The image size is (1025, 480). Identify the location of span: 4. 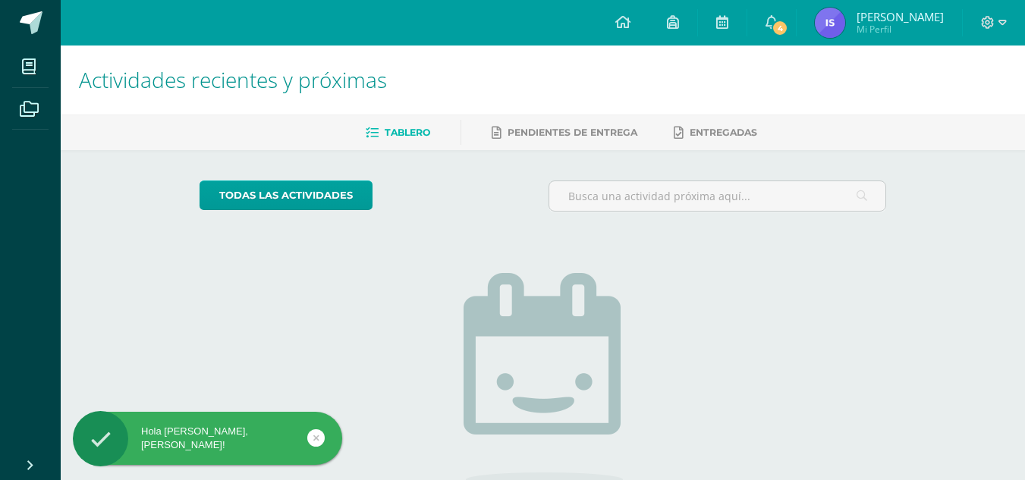
(780, 28).